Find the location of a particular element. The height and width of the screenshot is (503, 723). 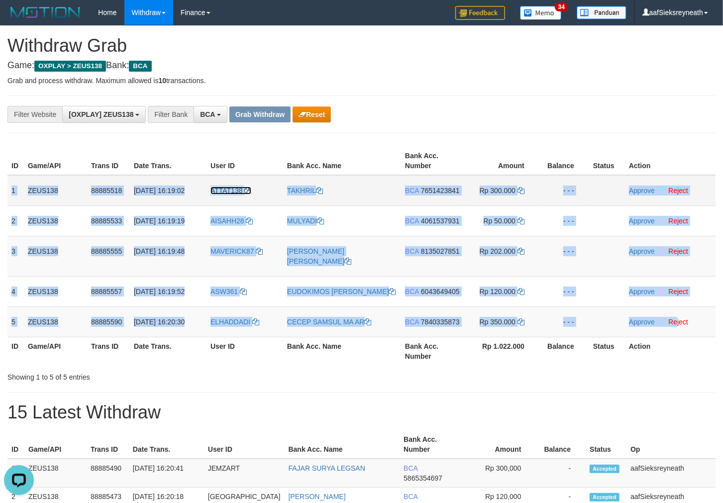

span: 88885533 is located at coordinates (107, 221).